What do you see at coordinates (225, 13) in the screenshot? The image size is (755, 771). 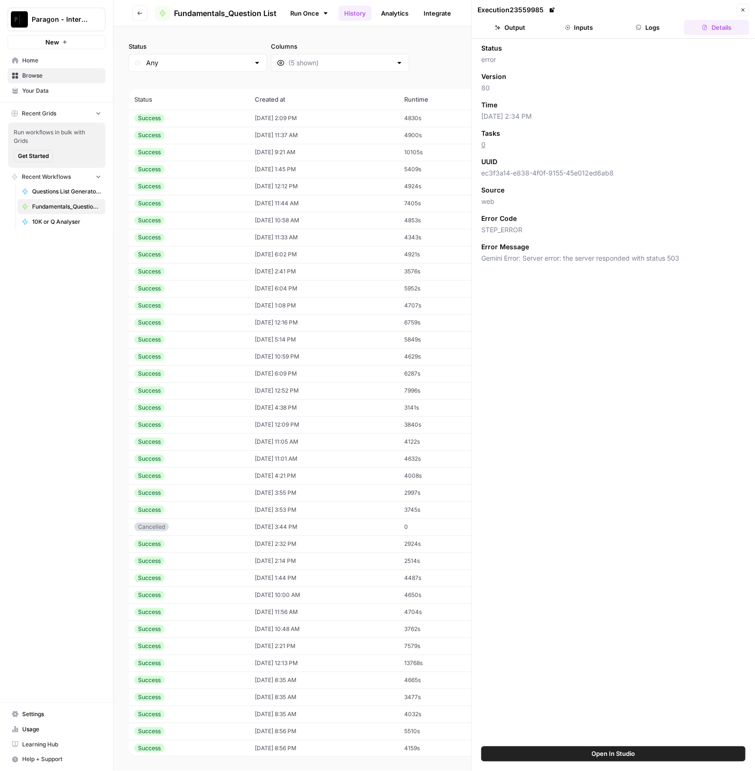 I see `span: Fundamentals_Question List` at bounding box center [225, 13].